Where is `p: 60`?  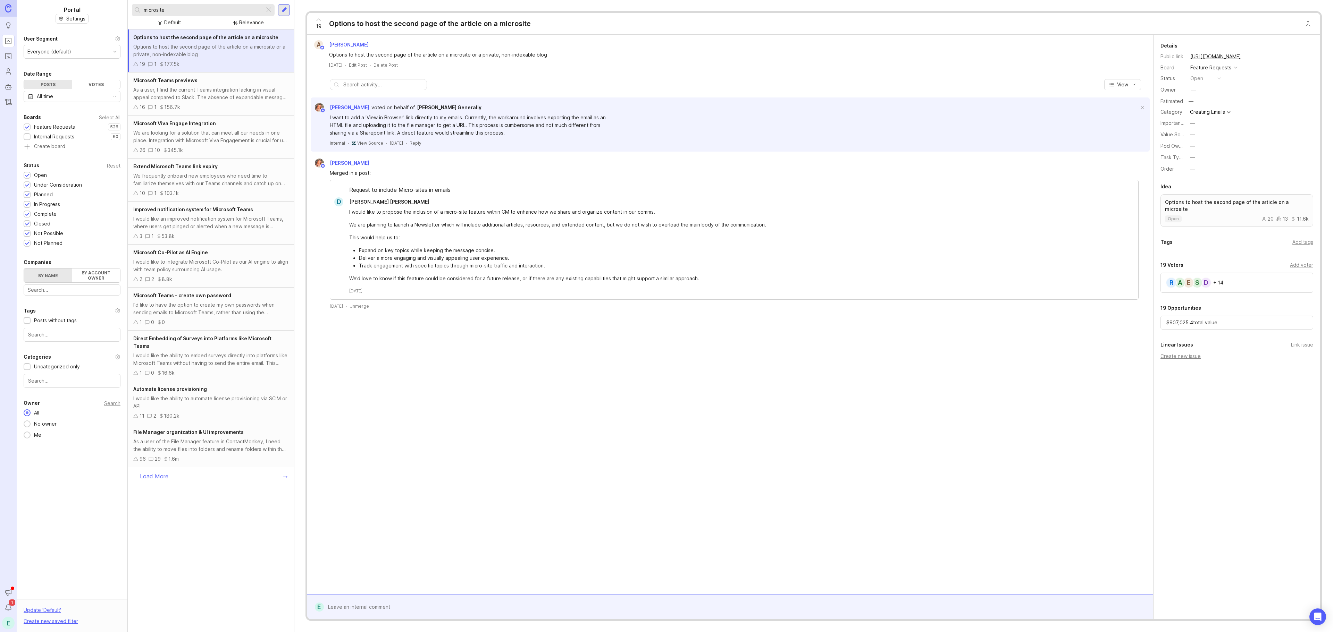
p: 60 is located at coordinates (116, 137).